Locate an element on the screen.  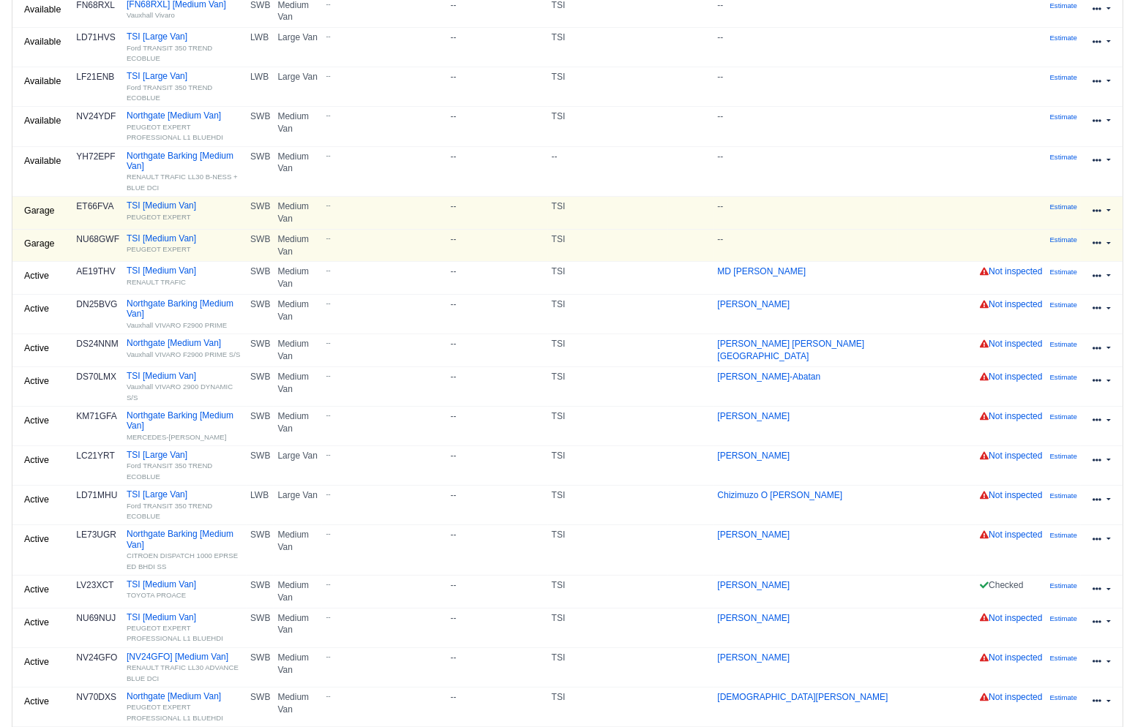
small: Vauxhall VIVARO 2900 DYNAMIC S/S is located at coordinates (179, 392).